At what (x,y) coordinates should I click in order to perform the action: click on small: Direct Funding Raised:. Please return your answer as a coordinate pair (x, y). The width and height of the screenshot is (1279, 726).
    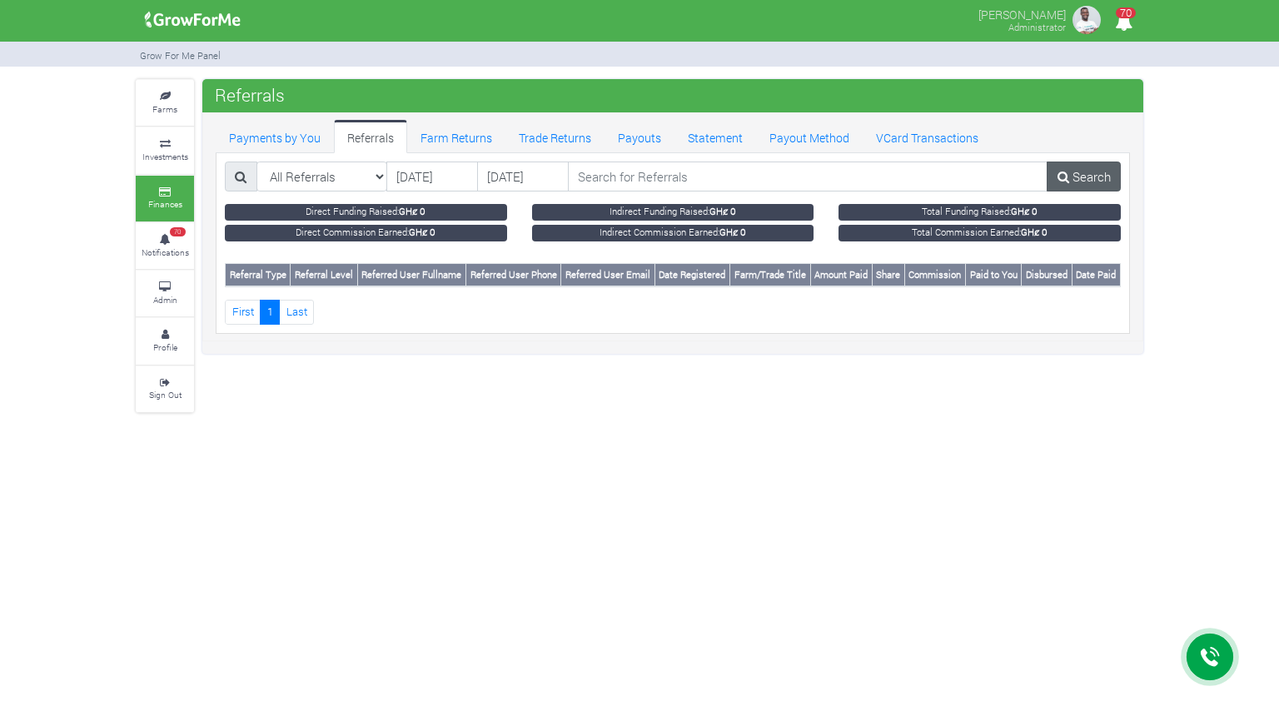
    Looking at the image, I should click on (366, 212).